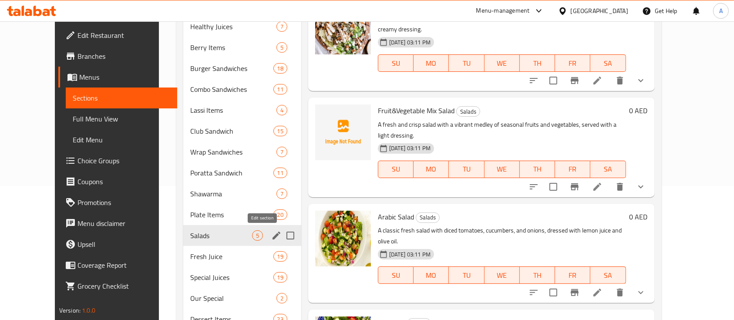  I want to click on span: SA, so click(608, 63).